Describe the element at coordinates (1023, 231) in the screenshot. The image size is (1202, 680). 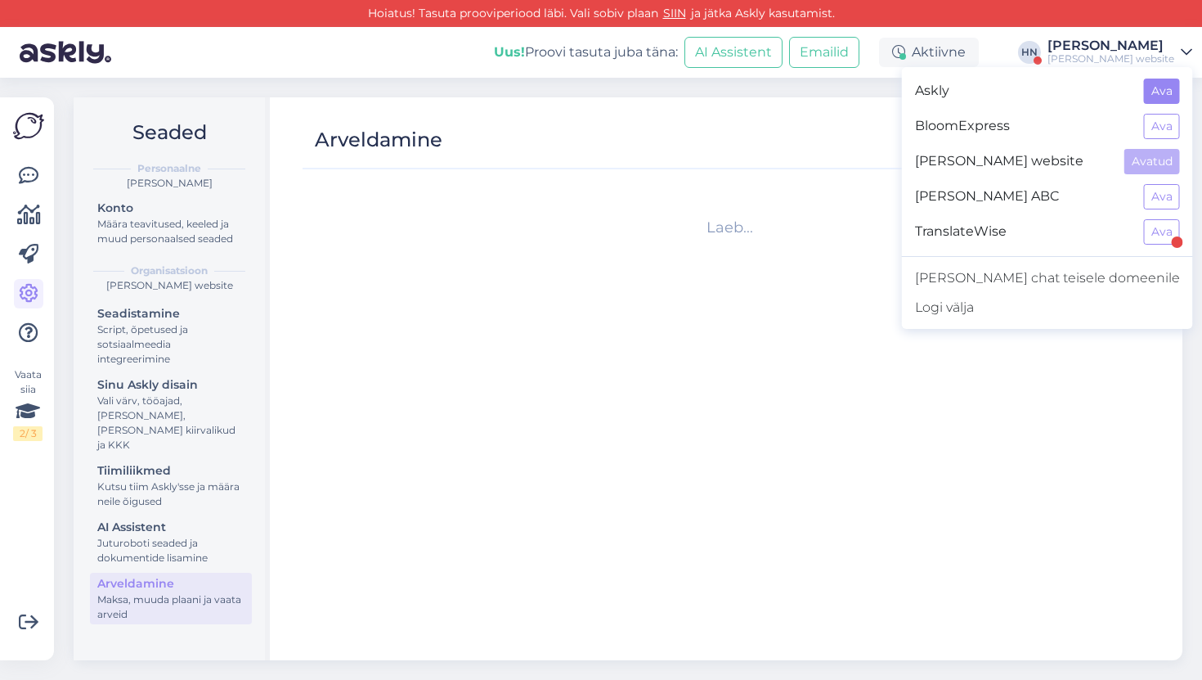
I see `span: TranslateWise` at that location.